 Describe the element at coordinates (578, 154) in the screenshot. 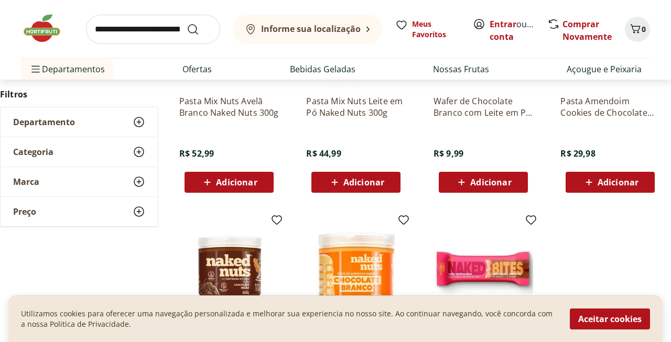

I see `span: R$ 29,98` at that location.